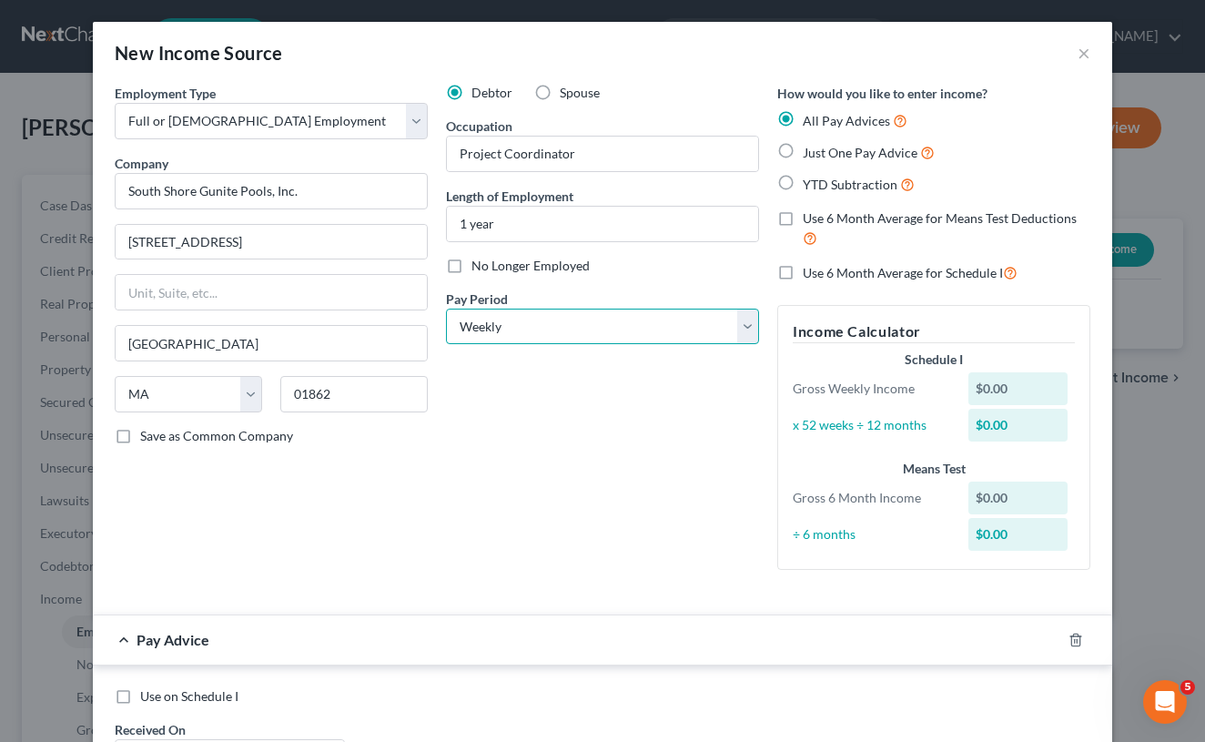 The height and width of the screenshot is (742, 1205). Describe the element at coordinates (934, 469) in the screenshot. I see `div: Means Test` at that location.